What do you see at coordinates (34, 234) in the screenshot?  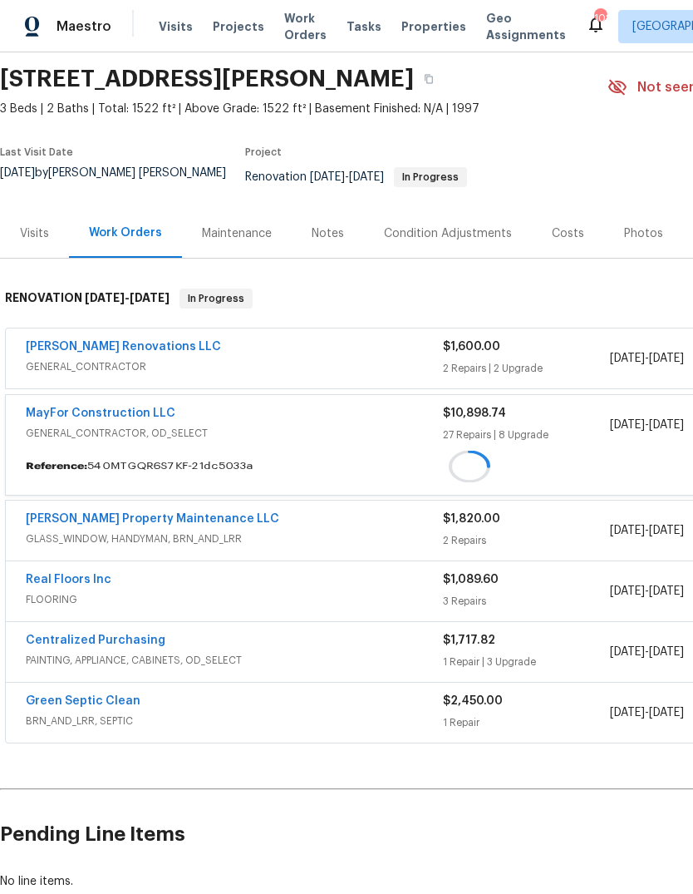 I see `div: Visits` at bounding box center [34, 234].